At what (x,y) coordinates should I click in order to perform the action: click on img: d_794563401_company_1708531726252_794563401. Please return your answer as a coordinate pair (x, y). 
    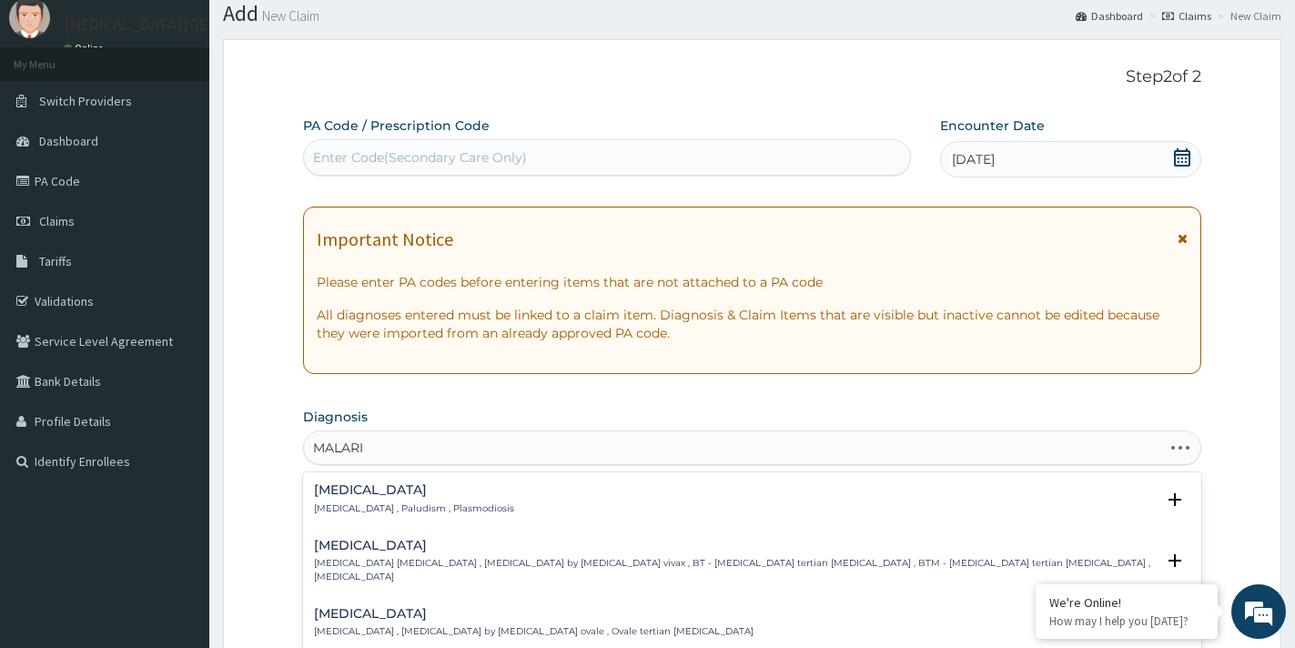
    Looking at the image, I should click on (54, 114).